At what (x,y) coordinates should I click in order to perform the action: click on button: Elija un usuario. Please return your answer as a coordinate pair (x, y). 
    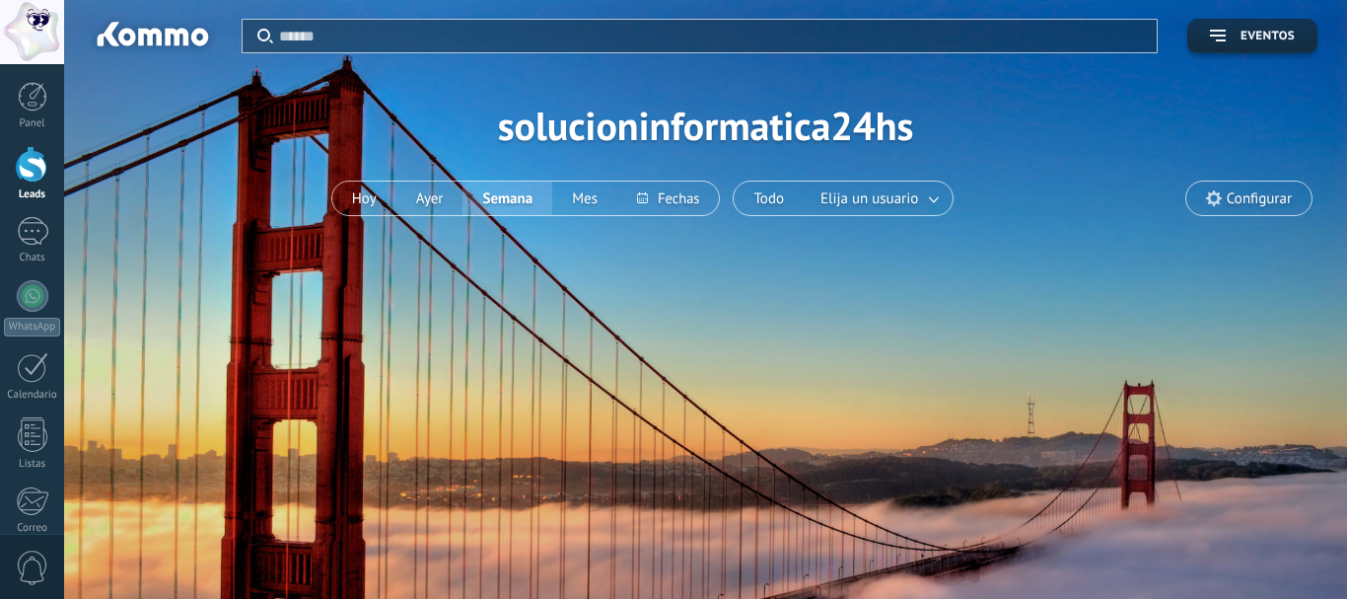
    Looking at the image, I should click on (878, 198).